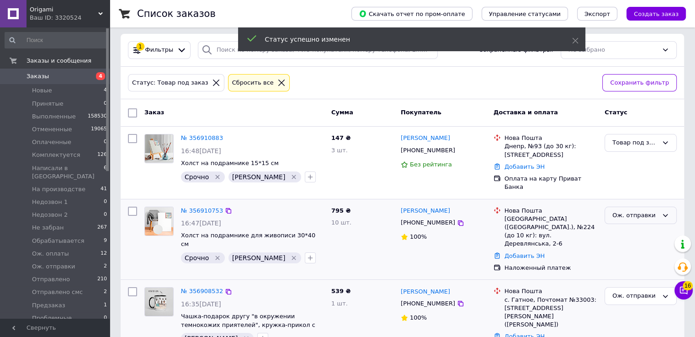 The height and width of the screenshot is (337, 695). Describe the element at coordinates (47, 104) in the screenshot. I see `span: Принятые` at that location.